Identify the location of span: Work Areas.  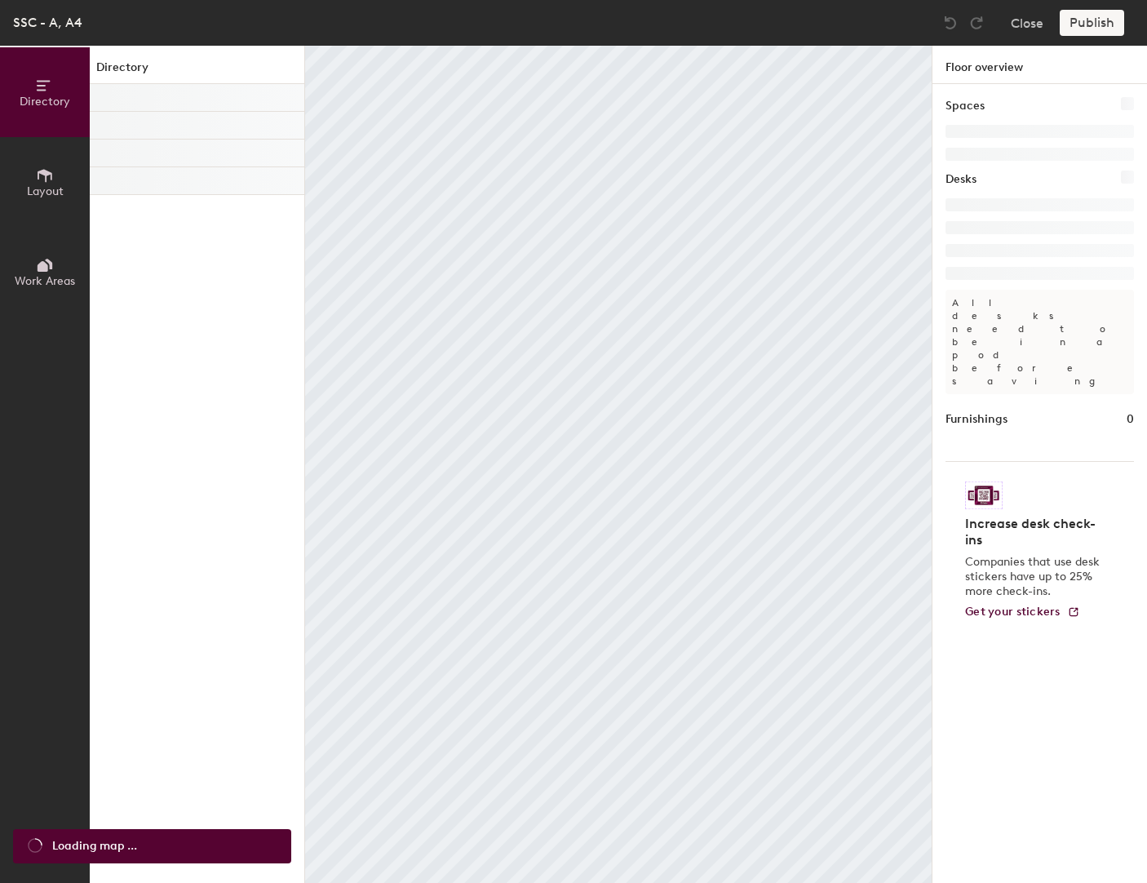
(45, 281).